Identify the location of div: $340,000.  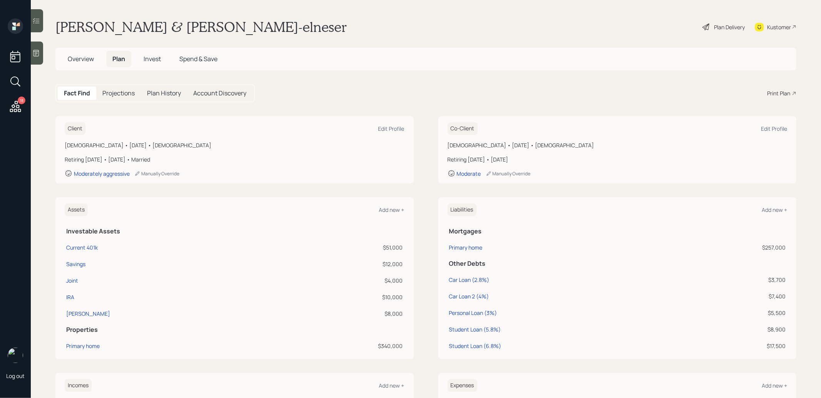
(341, 346).